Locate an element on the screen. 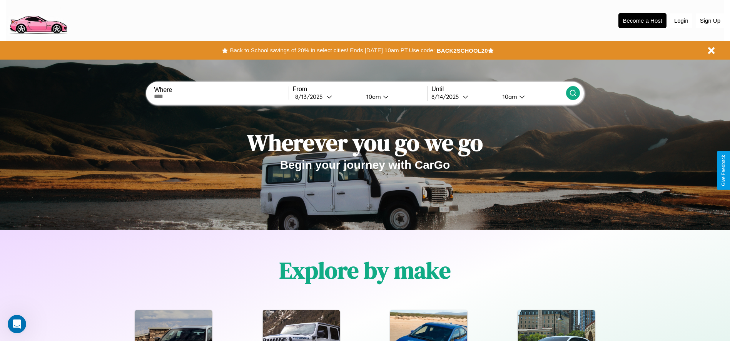  div: 8 / 13 / 2025 is located at coordinates (310, 97).